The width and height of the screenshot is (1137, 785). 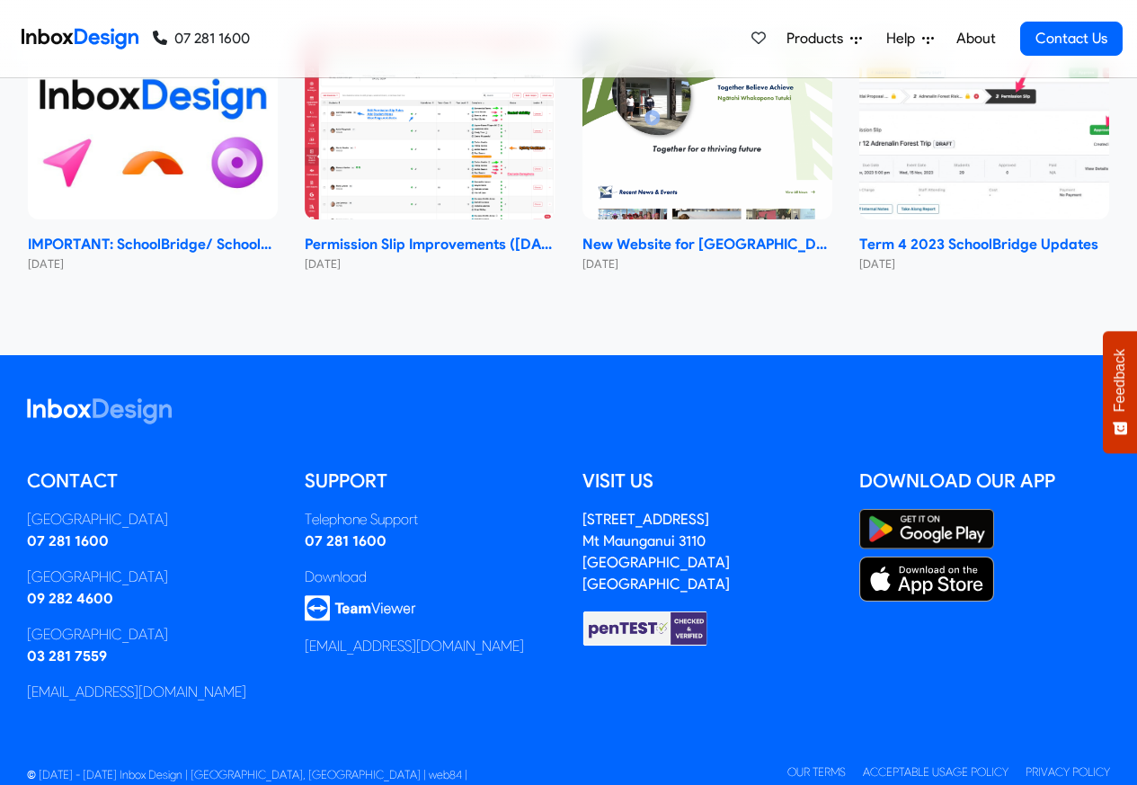 I want to click on a: Help, so click(x=910, y=39).